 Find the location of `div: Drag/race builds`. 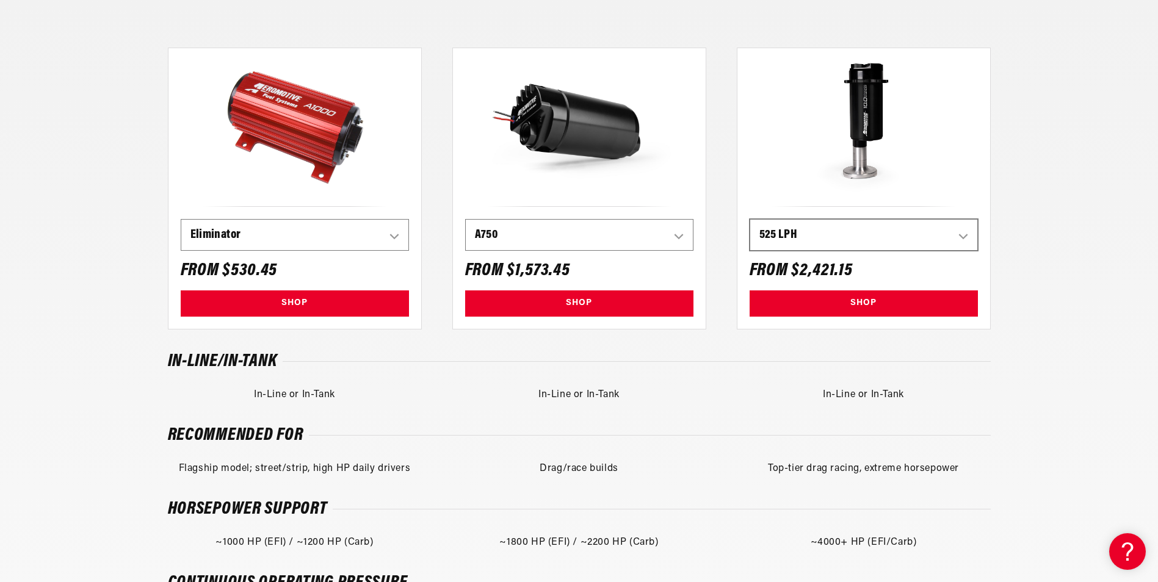

div: Drag/race builds is located at coordinates (579, 469).